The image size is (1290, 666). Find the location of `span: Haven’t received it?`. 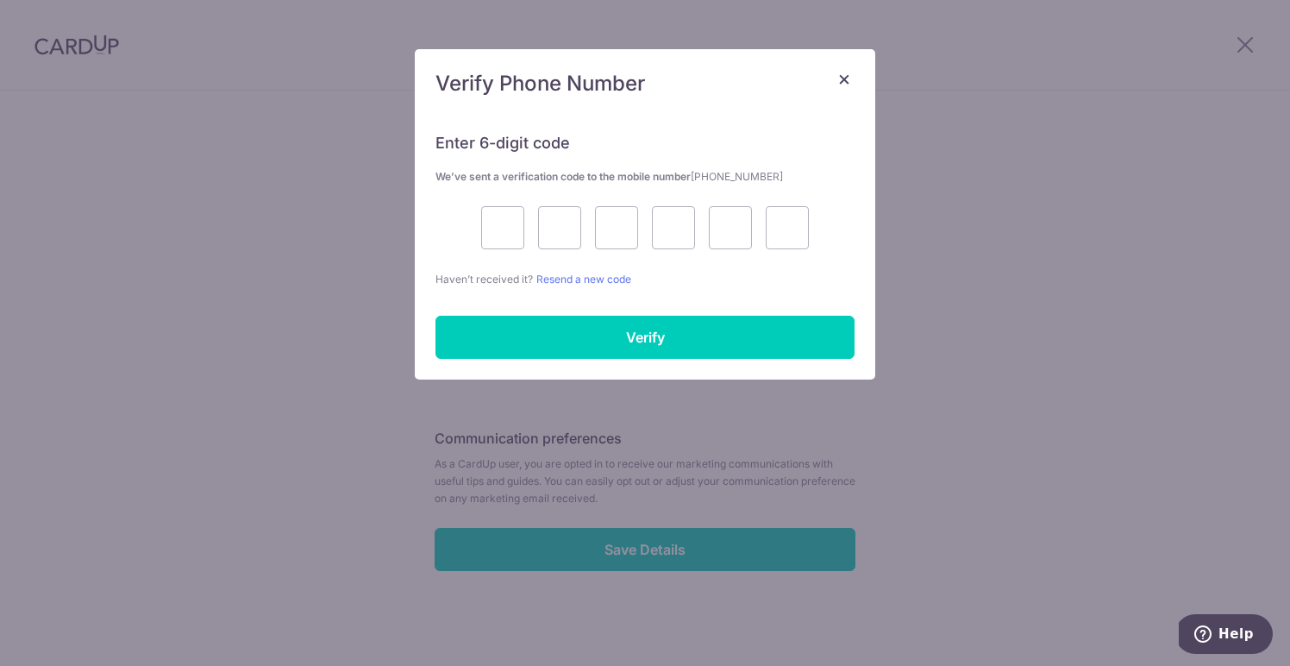

span: Haven’t received it? is located at coordinates (484, 279).